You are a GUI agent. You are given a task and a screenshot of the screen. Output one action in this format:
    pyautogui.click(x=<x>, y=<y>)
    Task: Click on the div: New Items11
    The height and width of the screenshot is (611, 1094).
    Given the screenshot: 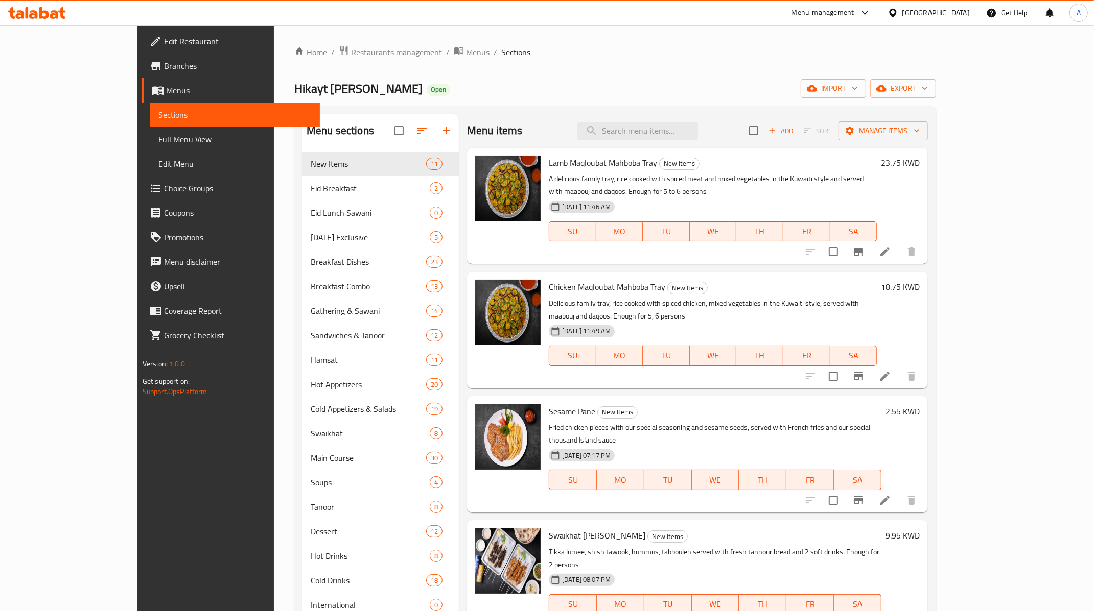 What is the action you would take?
    pyautogui.click(x=381, y=164)
    